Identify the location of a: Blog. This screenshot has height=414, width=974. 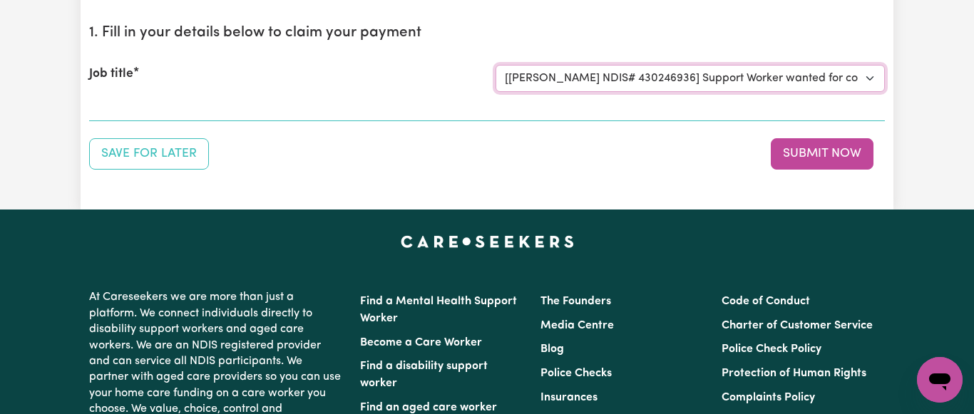
(552, 349).